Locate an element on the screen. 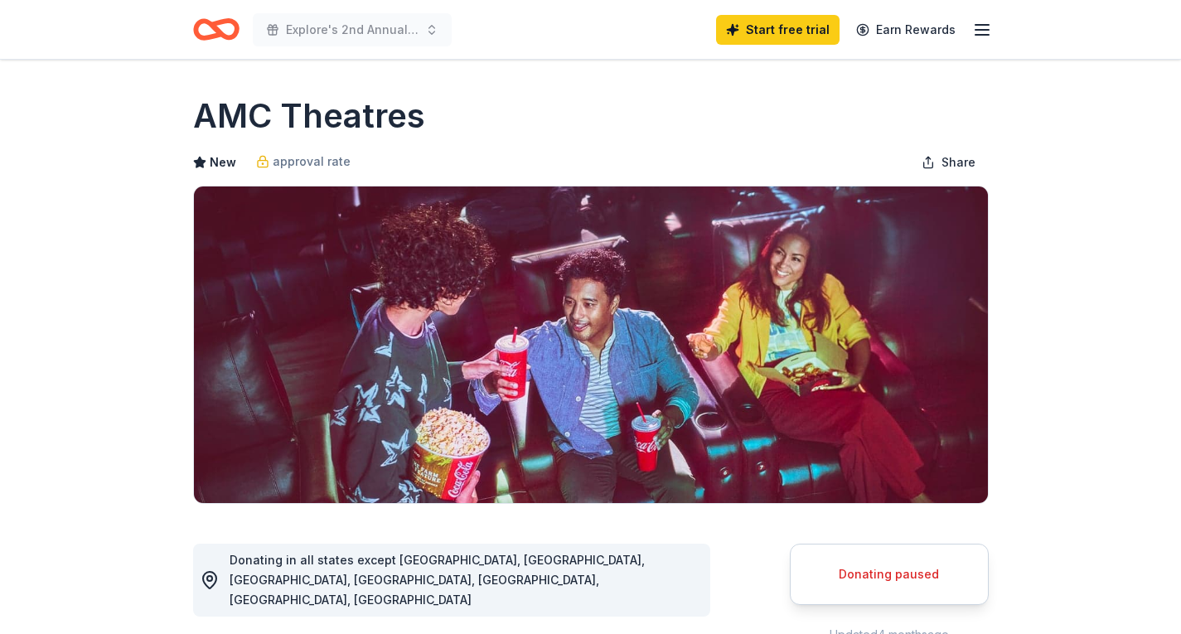 The width and height of the screenshot is (1181, 634). span: Explore's 2nd Annual Golf Tournament is located at coordinates (352, 30).